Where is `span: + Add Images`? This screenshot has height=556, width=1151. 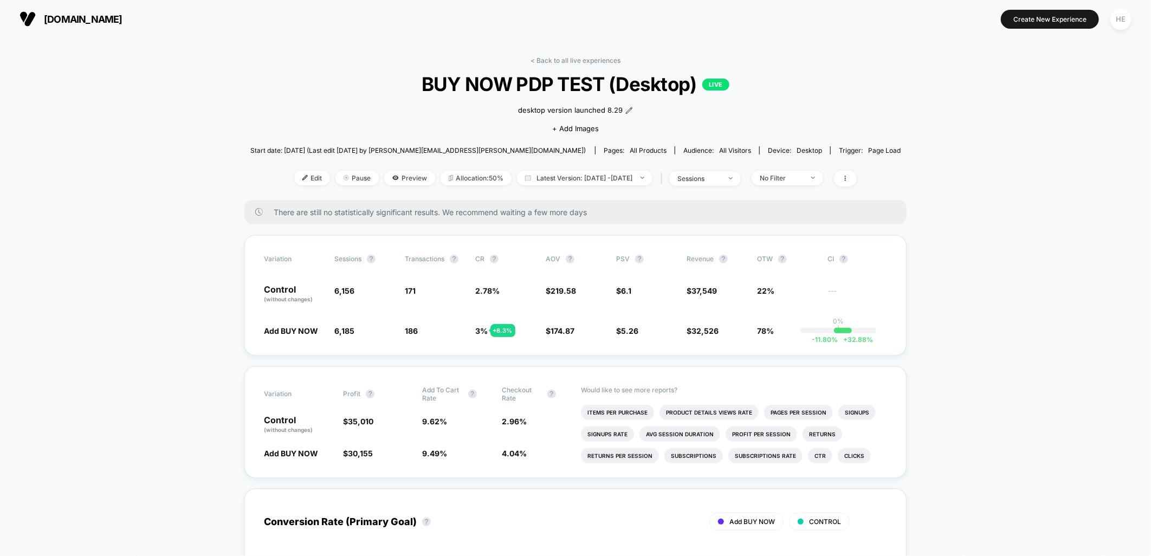 span: + Add Images is located at coordinates (575, 128).